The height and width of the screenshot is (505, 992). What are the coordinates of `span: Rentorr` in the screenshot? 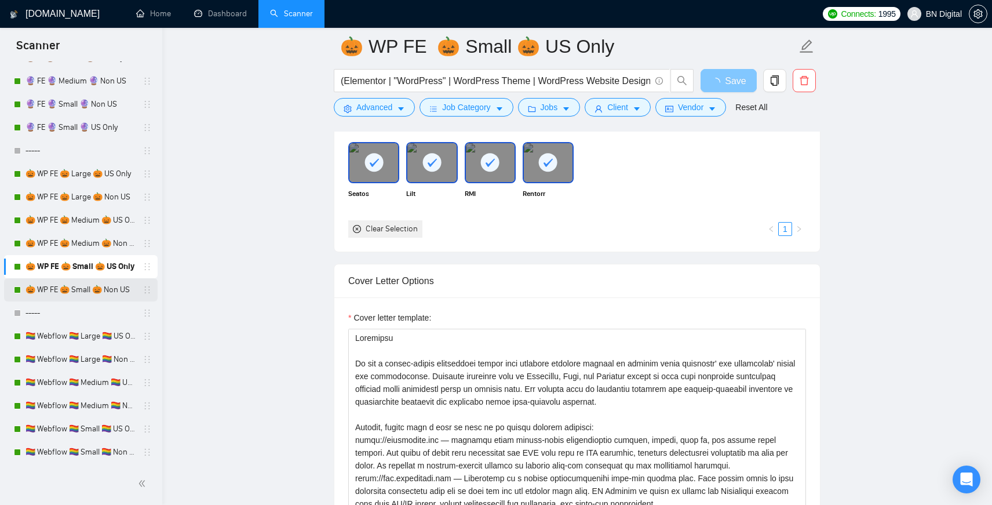 It's located at (548, 199).